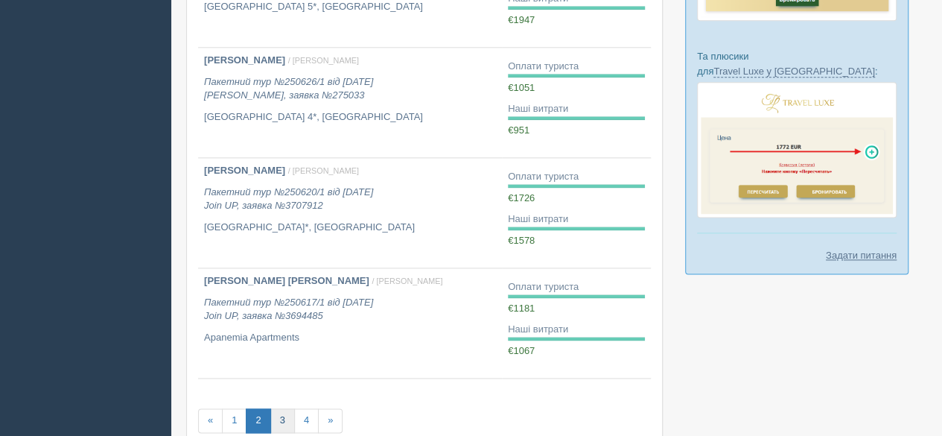  Describe the element at coordinates (861, 255) in the screenshot. I see `a: Задати питання` at that location.